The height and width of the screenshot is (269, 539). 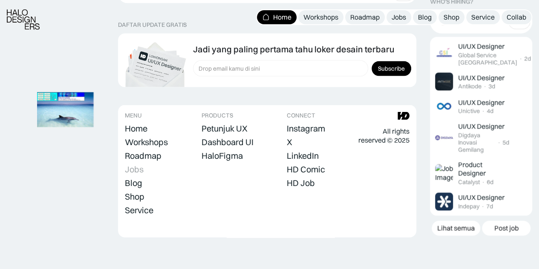 What do you see at coordinates (527, 59) in the screenshot?
I see `div: 2d` at bounding box center [527, 59].